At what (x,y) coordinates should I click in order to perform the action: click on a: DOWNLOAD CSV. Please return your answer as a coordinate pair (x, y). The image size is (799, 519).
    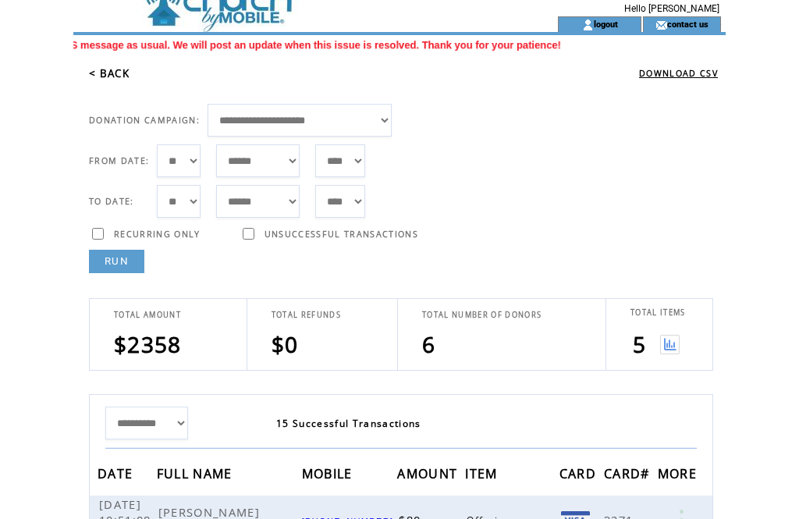
    Looking at the image, I should click on (678, 74).